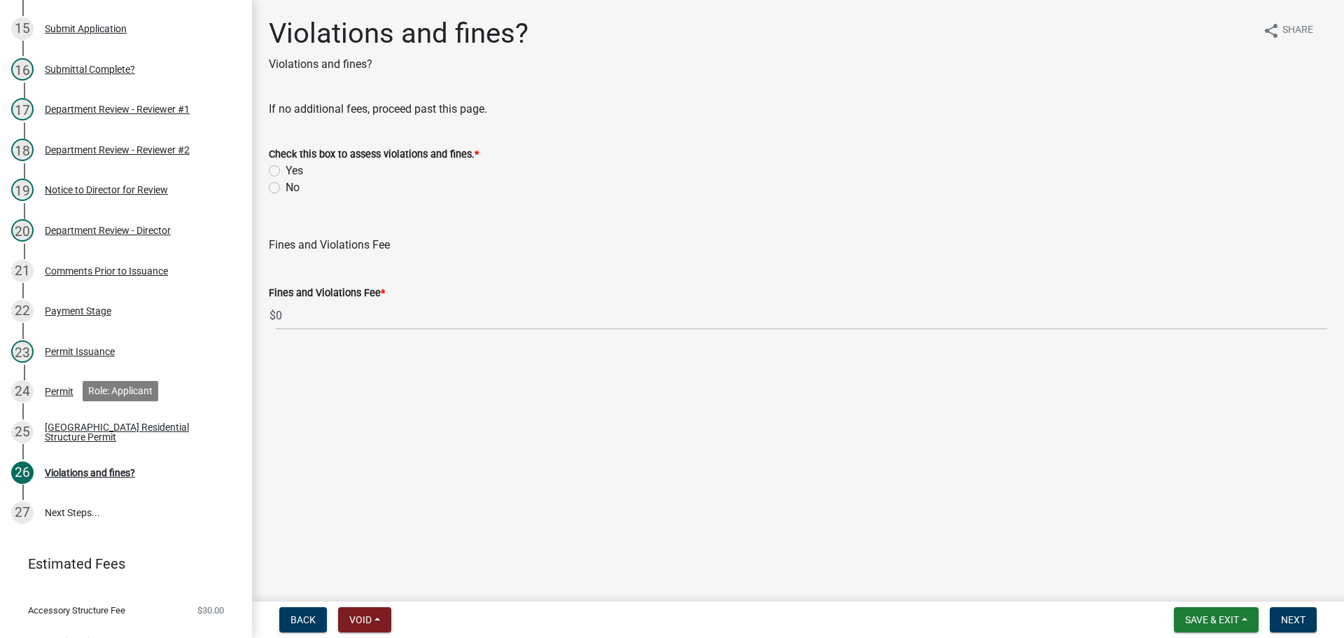  I want to click on div: 15, so click(22, 29).